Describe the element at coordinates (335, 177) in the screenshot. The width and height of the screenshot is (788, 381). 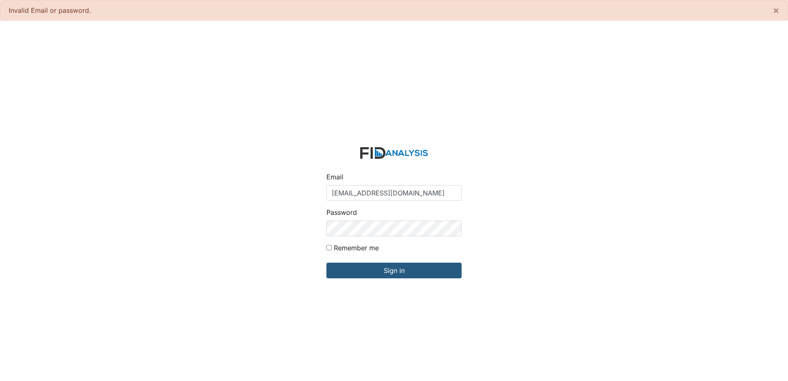
I see `label: Email` at that location.